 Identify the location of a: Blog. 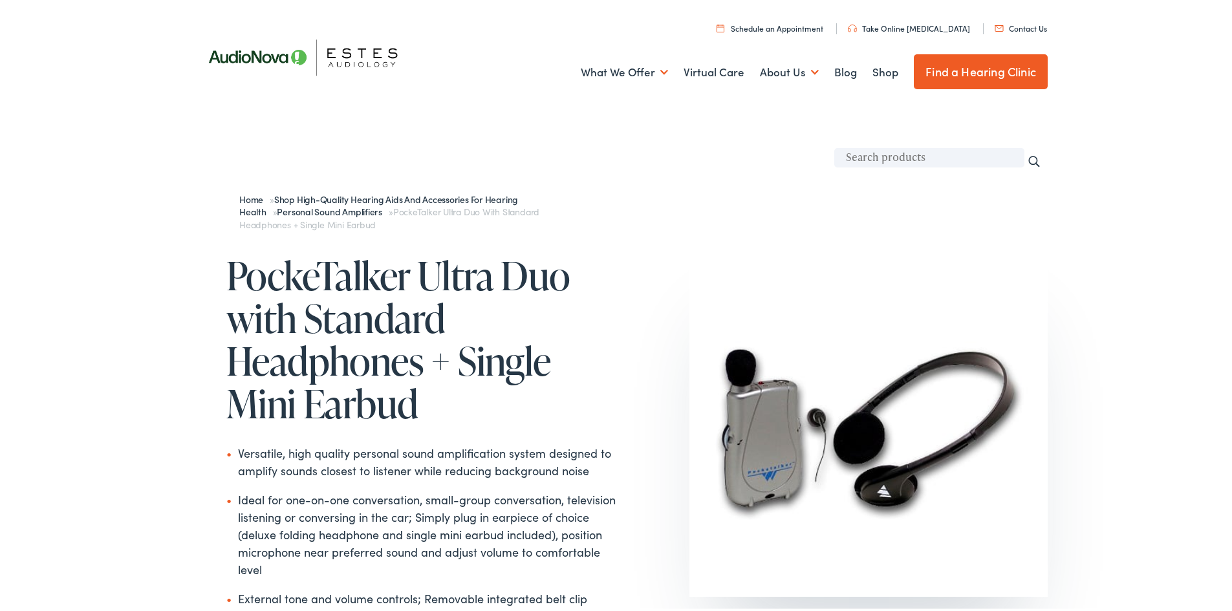
(845, 70).